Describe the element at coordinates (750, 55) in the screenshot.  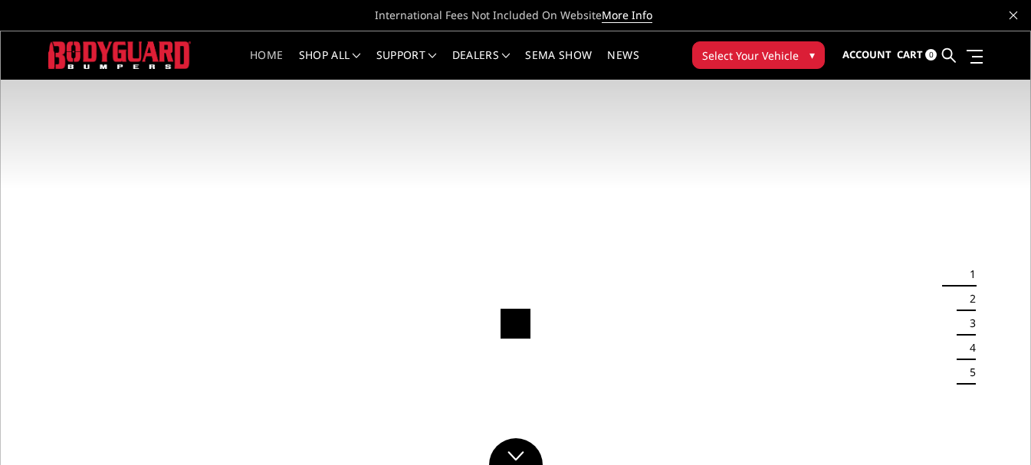
I see `span: Select Your Vehicle` at that location.